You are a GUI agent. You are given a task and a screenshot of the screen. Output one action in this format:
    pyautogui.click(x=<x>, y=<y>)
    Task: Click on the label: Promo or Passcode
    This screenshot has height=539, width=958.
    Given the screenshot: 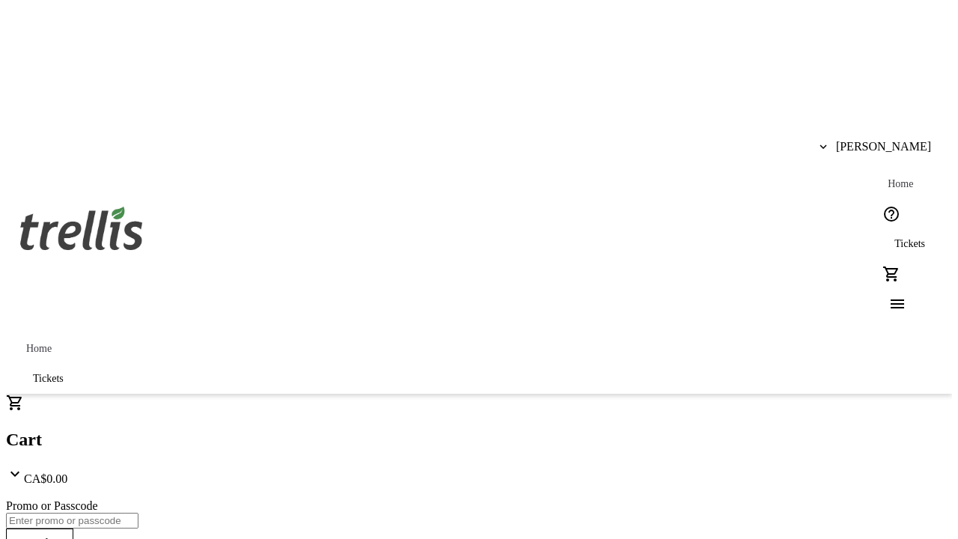 What is the action you would take?
    pyautogui.click(x=52, y=505)
    